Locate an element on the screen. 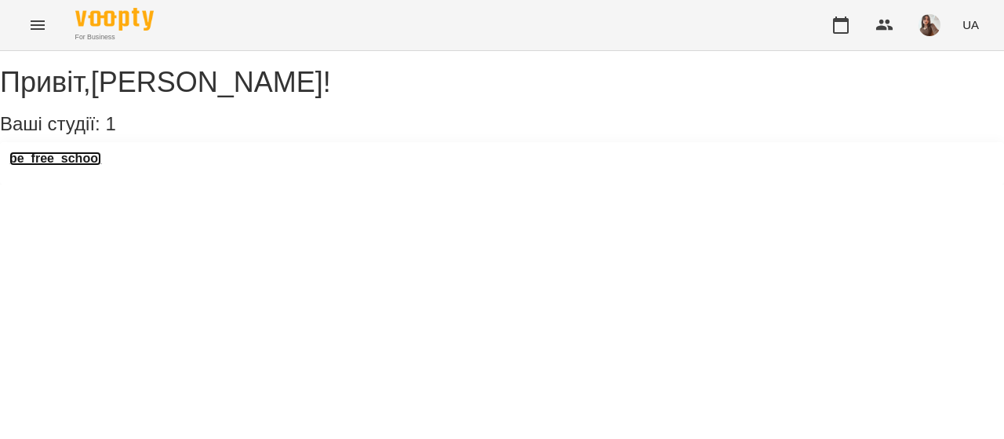  button: Menu is located at coordinates (38, 25).